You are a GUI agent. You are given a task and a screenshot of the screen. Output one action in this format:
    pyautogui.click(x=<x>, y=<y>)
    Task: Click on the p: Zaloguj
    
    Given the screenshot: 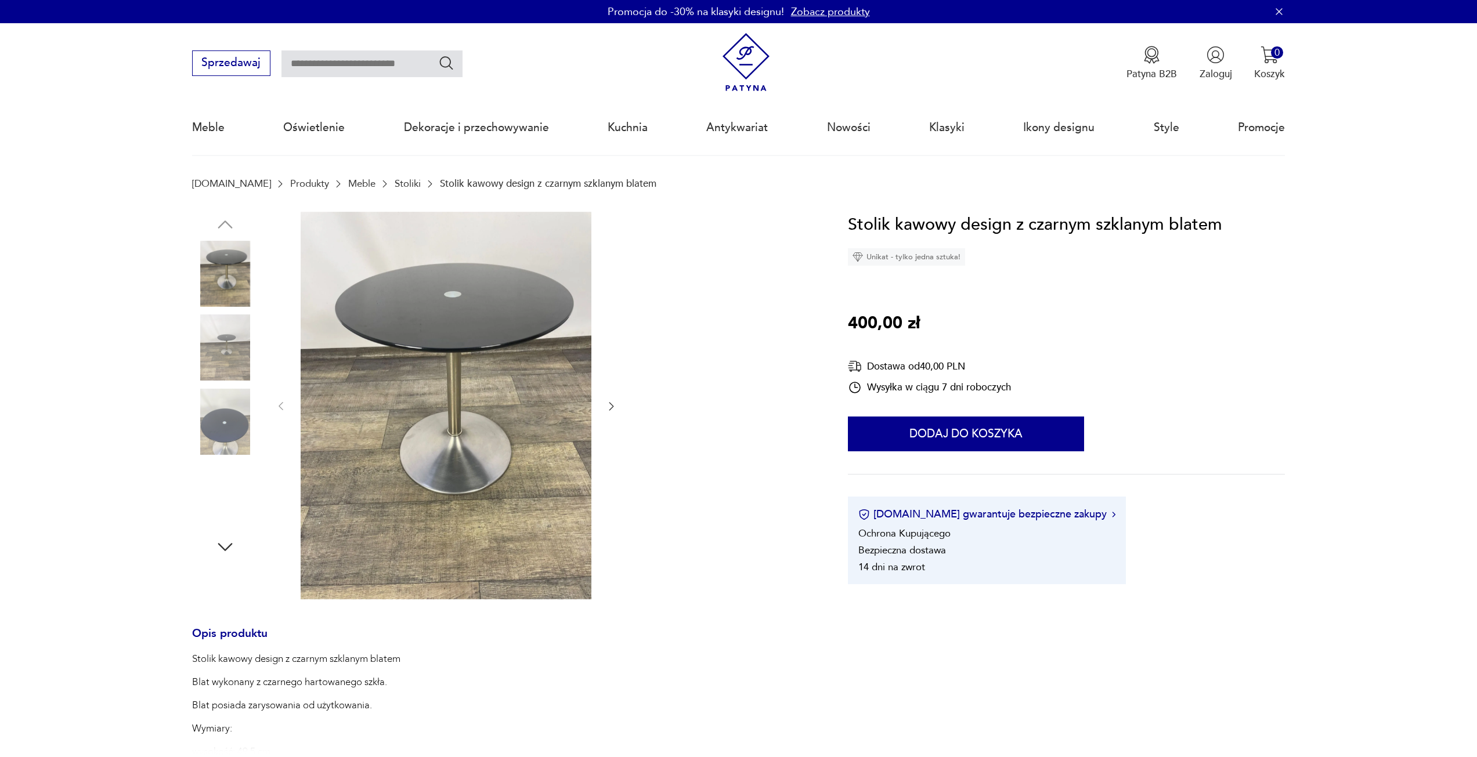 What is the action you would take?
    pyautogui.click(x=1216, y=74)
    